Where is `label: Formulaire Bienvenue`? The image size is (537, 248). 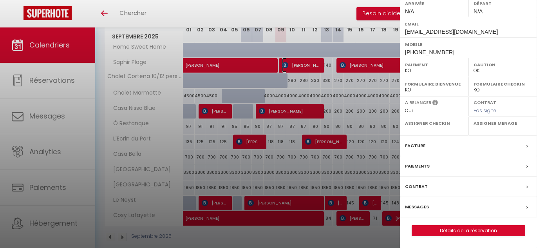 label: Formulaire Bienvenue is located at coordinates (434, 84).